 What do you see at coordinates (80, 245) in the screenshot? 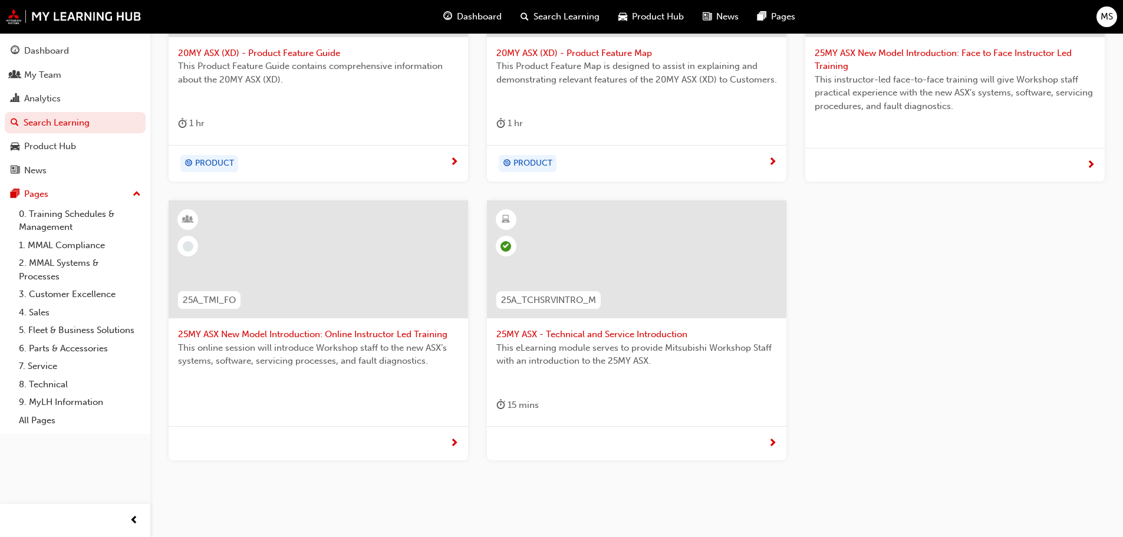
I see `a: 1. MMAL Compliance` at bounding box center [80, 245].